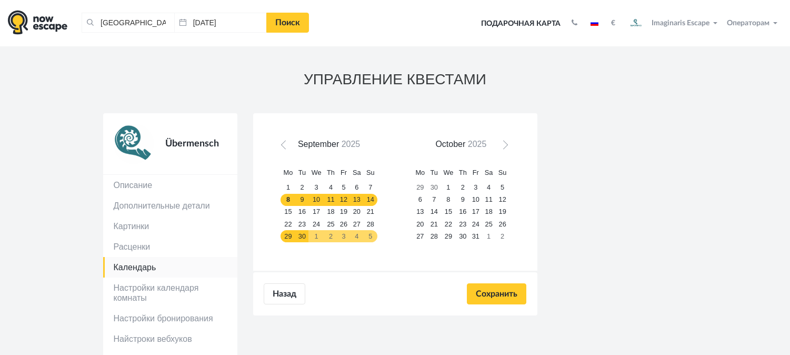 The image size is (790, 355). What do you see at coordinates (672, 23) in the screenshot?
I see `button: Imaginaris Escape` at bounding box center [672, 23].